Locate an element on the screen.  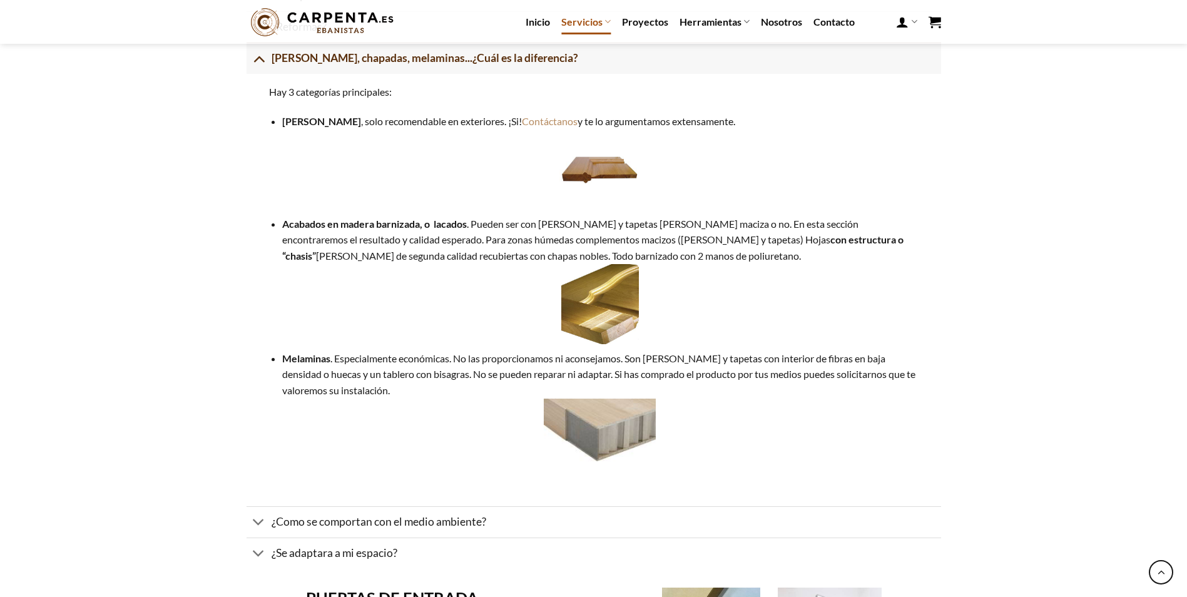
a: Proyectos is located at coordinates (645, 22).